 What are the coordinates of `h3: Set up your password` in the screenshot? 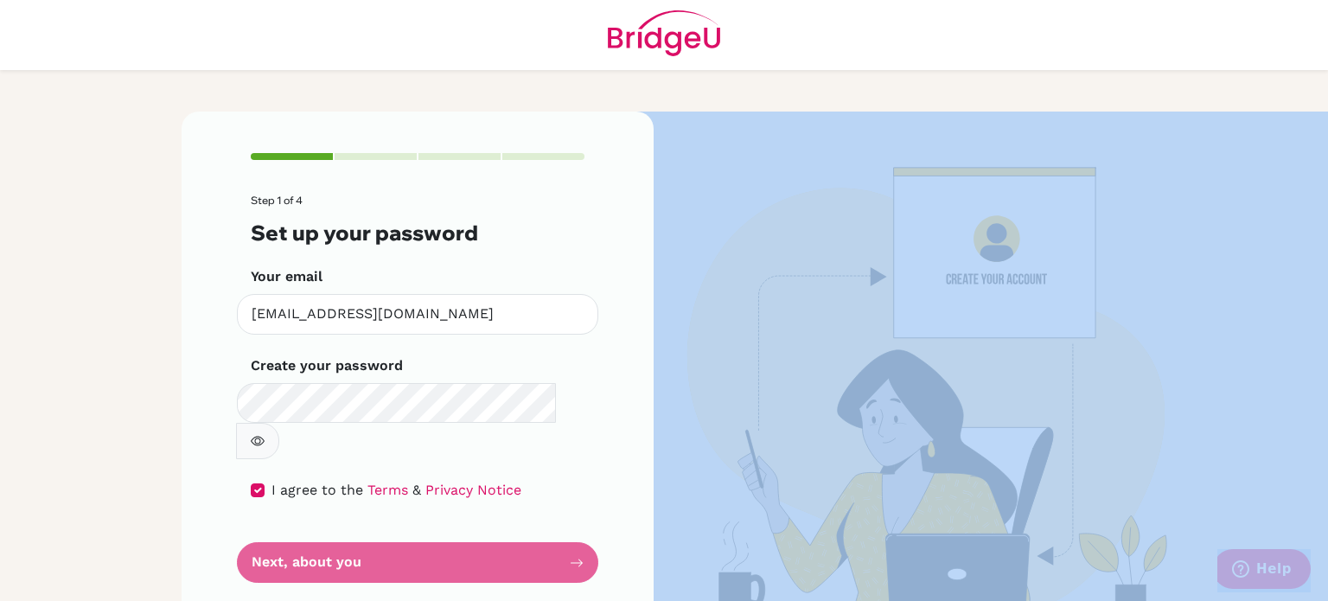 It's located at (418, 233).